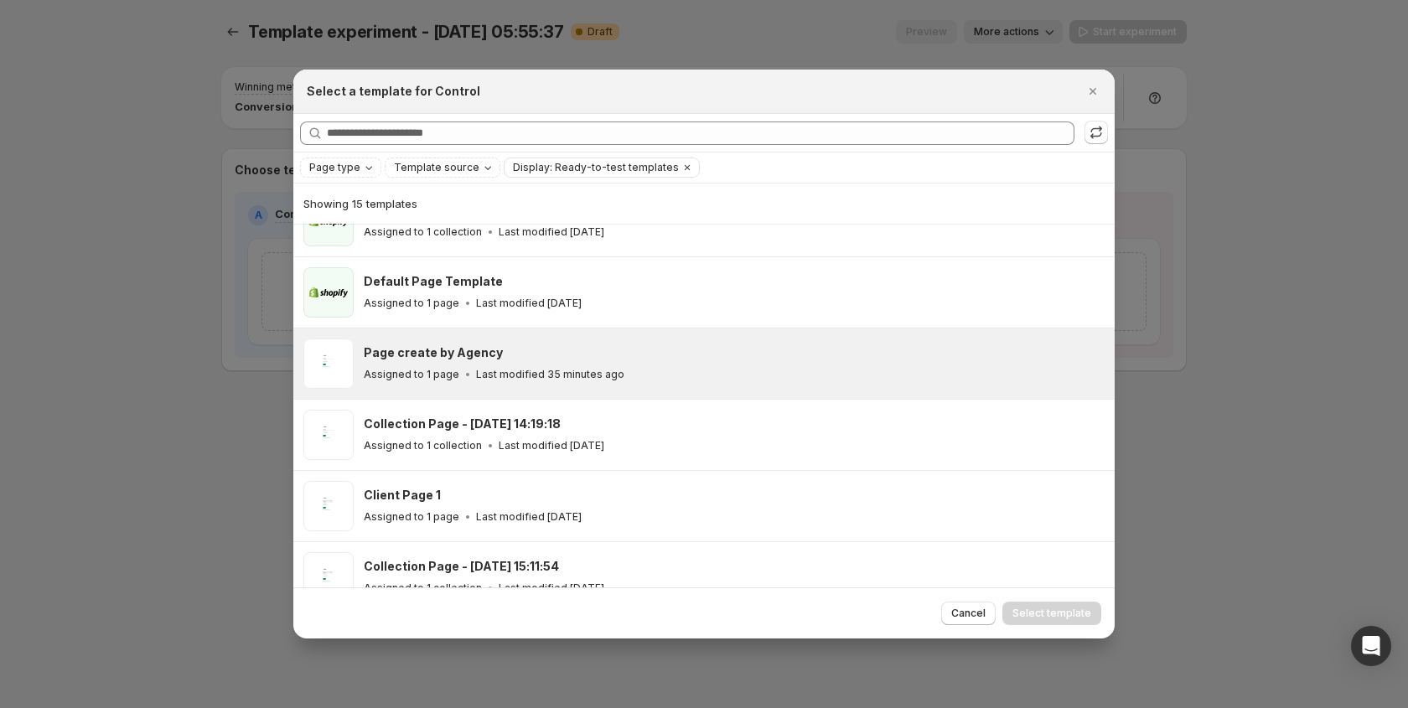 The image size is (1408, 708). What do you see at coordinates (433, 353) in the screenshot?
I see `h3: Page create by Agency` at bounding box center [433, 353].